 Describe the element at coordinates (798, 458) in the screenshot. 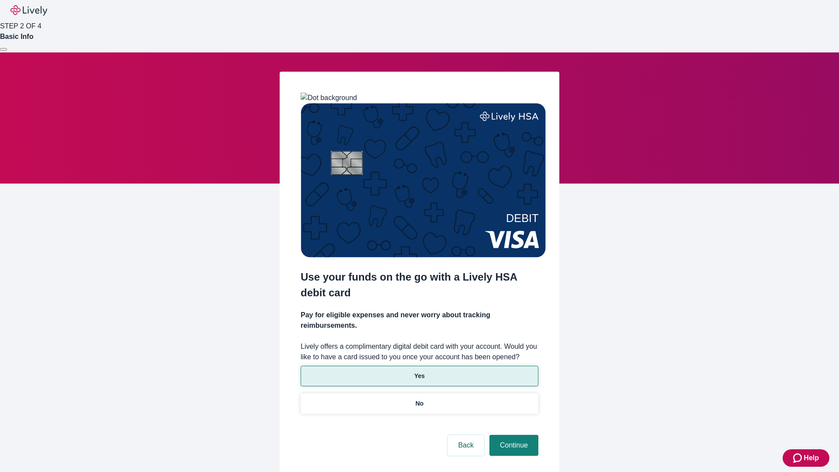

I see `svg: Zendesk support icon` at that location.